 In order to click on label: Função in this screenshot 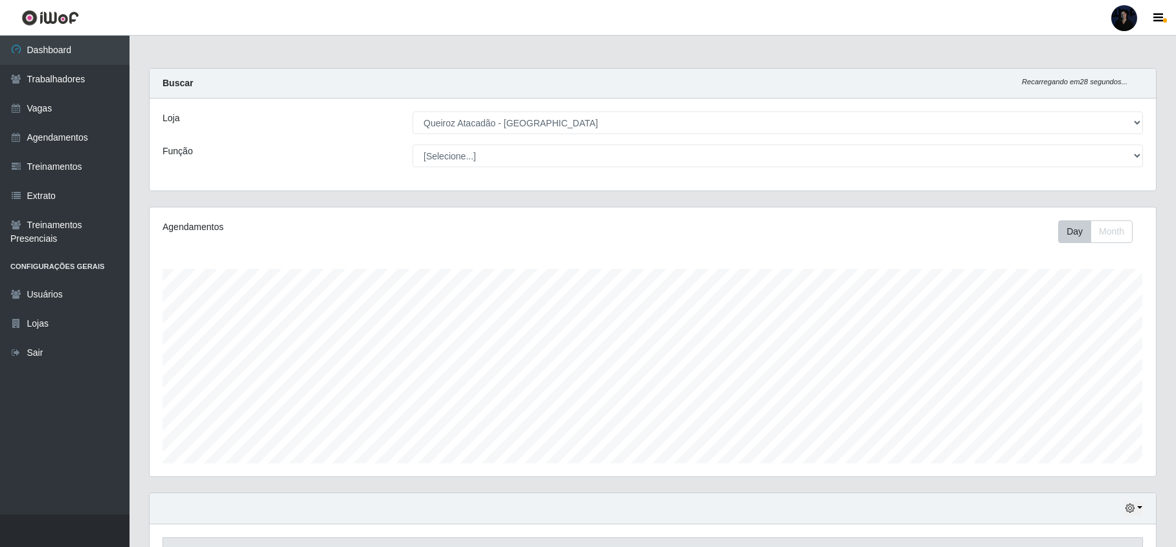, I will do `click(177, 151)`.